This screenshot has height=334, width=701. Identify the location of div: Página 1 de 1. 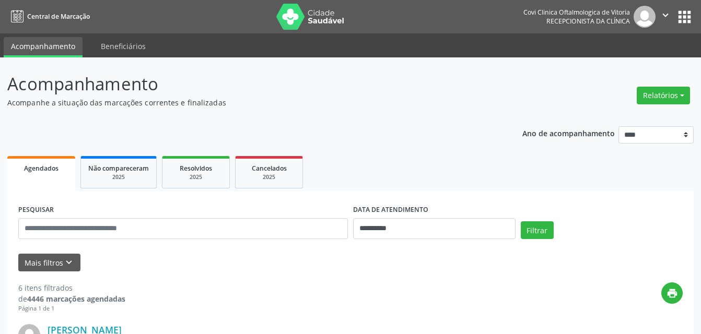
(72, 309).